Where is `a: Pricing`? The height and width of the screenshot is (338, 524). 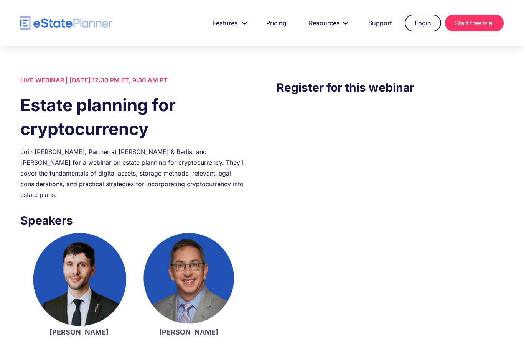 a: Pricing is located at coordinates (276, 23).